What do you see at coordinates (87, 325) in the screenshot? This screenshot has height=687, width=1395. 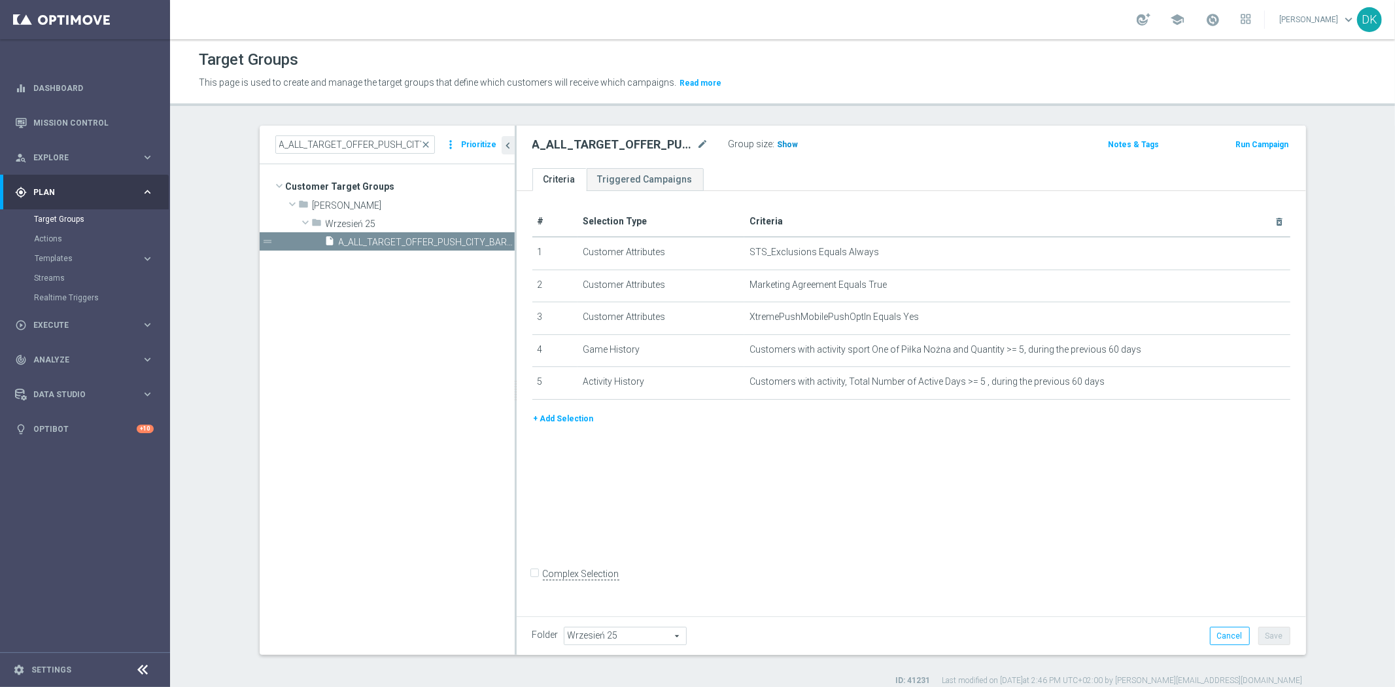 I see `span: Execute` at bounding box center [87, 325].